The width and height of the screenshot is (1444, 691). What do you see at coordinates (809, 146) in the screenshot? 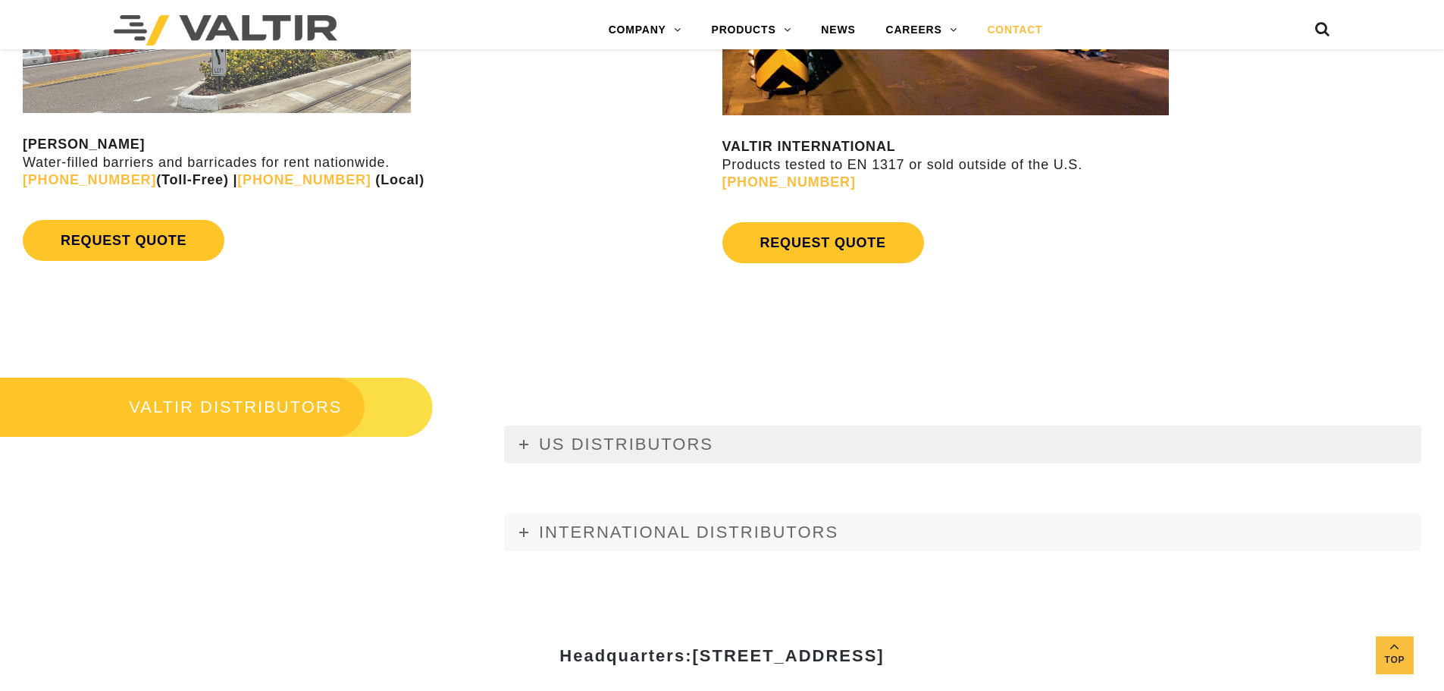
I see `strong: VALTIR INTERNATIONAL` at bounding box center [809, 146].